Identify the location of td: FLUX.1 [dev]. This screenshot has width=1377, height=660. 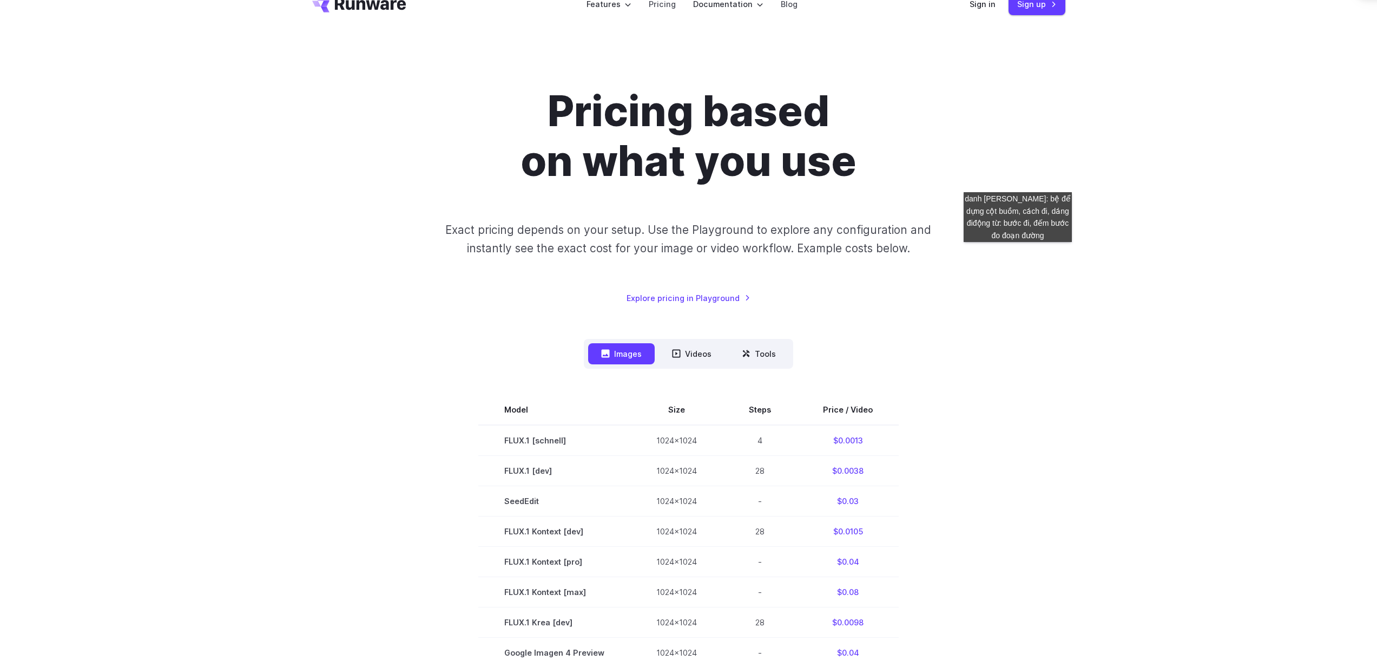
(554, 471).